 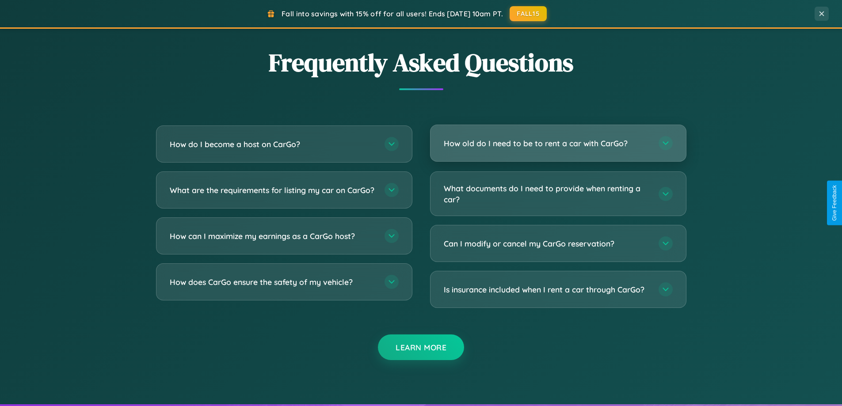 What do you see at coordinates (273, 282) in the screenshot?
I see `h3: How does CarGo ensure the safety of my vehicle?` at bounding box center [273, 282].